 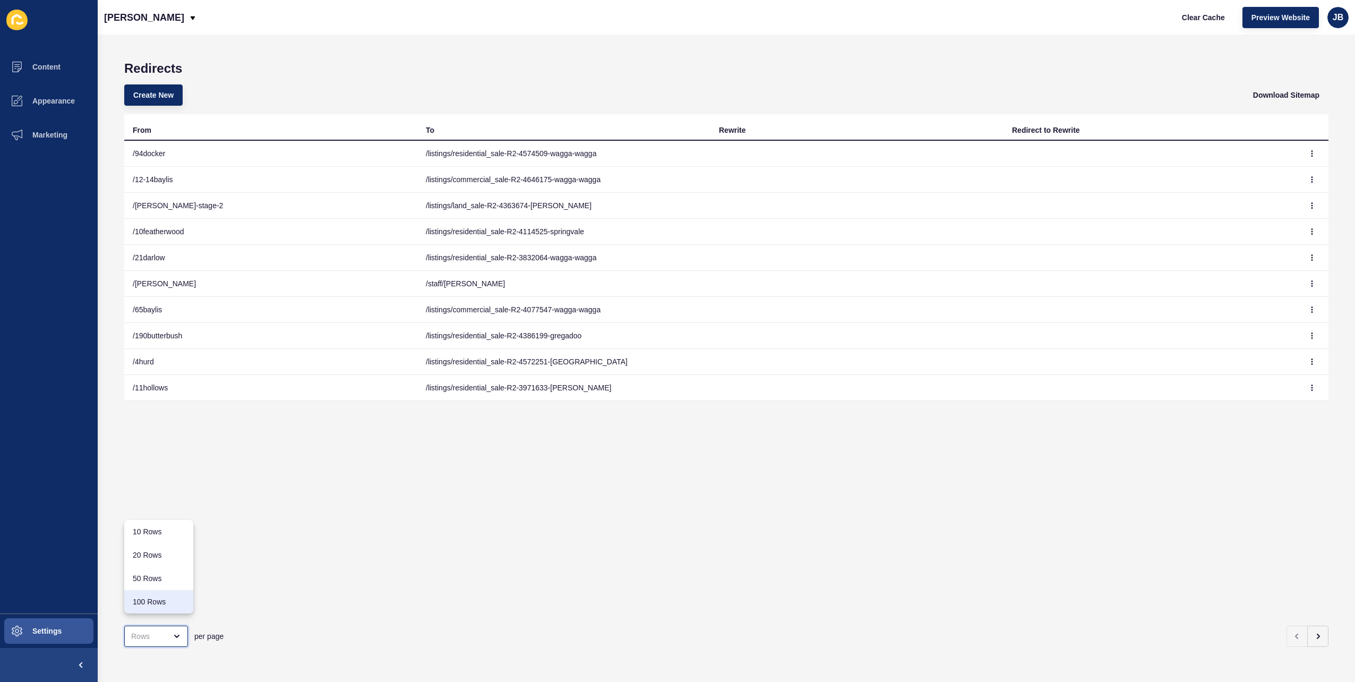 What do you see at coordinates (271, 388) in the screenshot?
I see `td: /11hollows` at bounding box center [271, 388].